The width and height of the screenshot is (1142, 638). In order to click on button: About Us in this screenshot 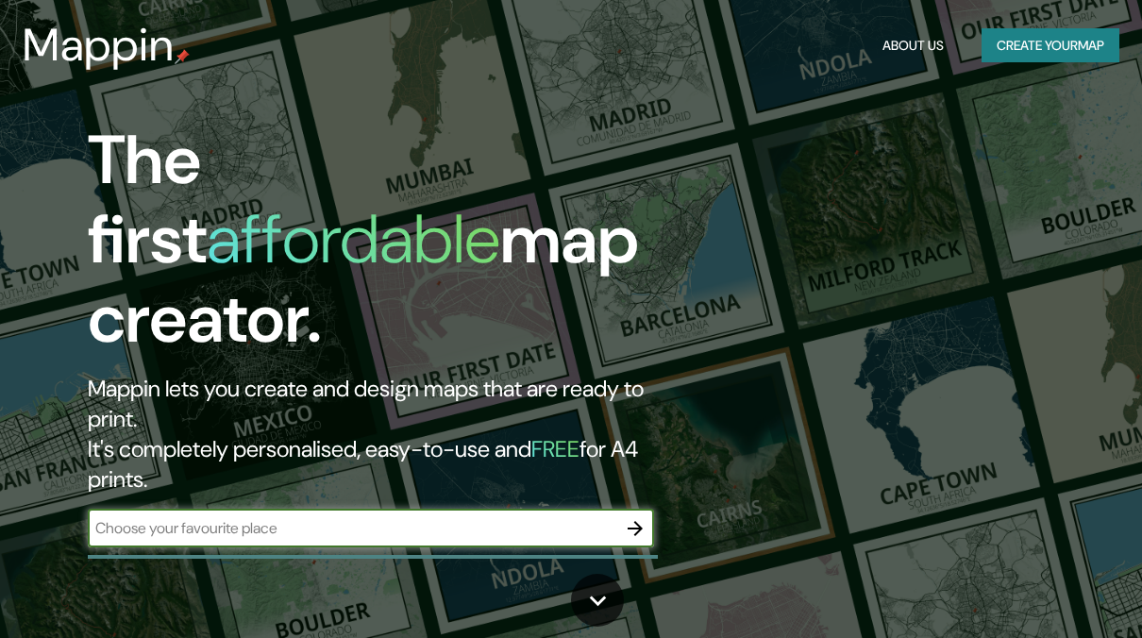, I will do `click(912, 45)`.